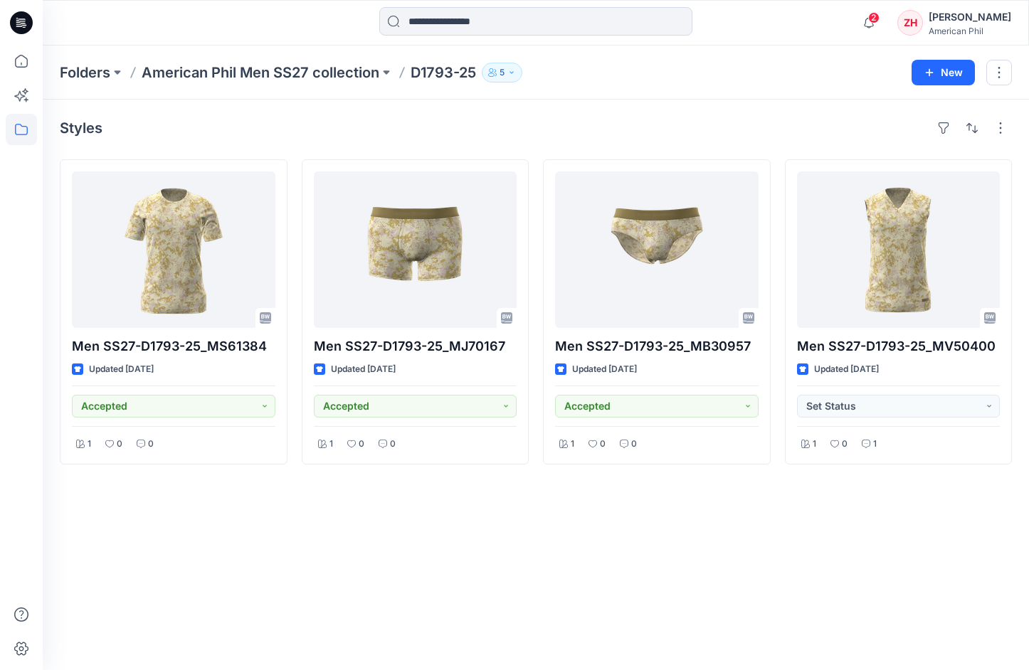 This screenshot has height=670, width=1029. I want to click on a: Men SS27-D1793-25_MB30957, so click(657, 250).